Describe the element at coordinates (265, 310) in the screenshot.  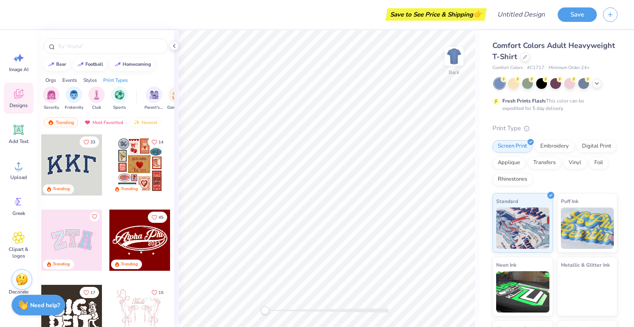
I see `div: Accessibility label` at that location.